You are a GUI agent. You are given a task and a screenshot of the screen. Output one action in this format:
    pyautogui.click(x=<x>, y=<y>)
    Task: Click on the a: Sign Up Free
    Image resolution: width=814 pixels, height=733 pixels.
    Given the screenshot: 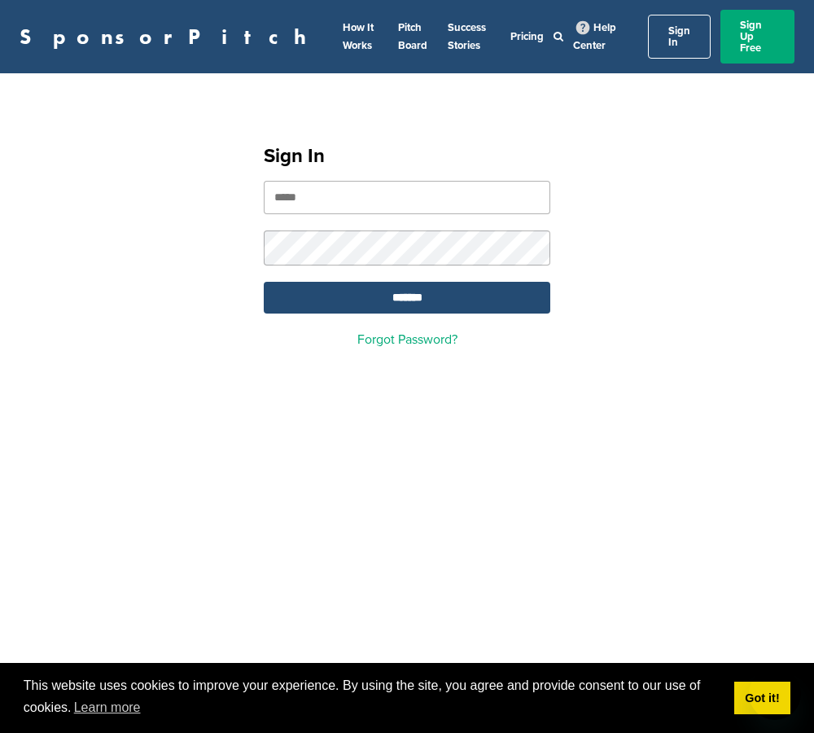 What is the action you would take?
    pyautogui.click(x=757, y=37)
    